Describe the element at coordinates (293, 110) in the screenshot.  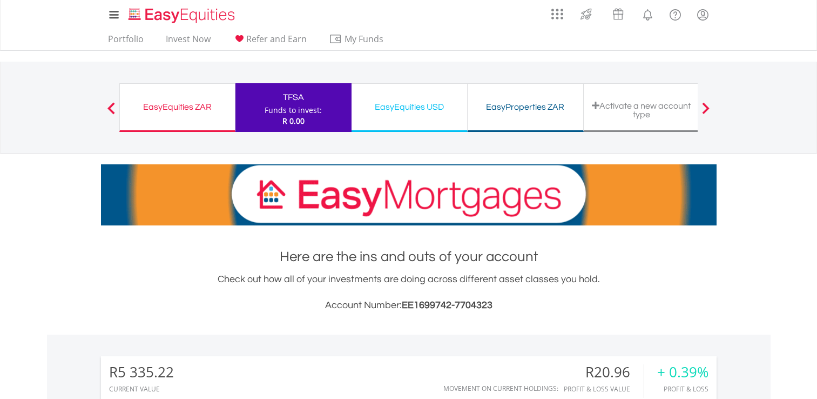
I see `div: Funds to invest:` at that location.